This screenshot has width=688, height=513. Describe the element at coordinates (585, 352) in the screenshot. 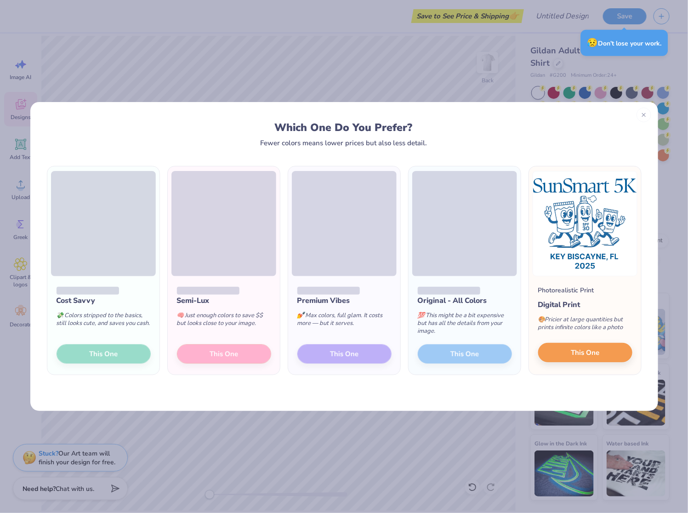

I see `button: This One` at that location.